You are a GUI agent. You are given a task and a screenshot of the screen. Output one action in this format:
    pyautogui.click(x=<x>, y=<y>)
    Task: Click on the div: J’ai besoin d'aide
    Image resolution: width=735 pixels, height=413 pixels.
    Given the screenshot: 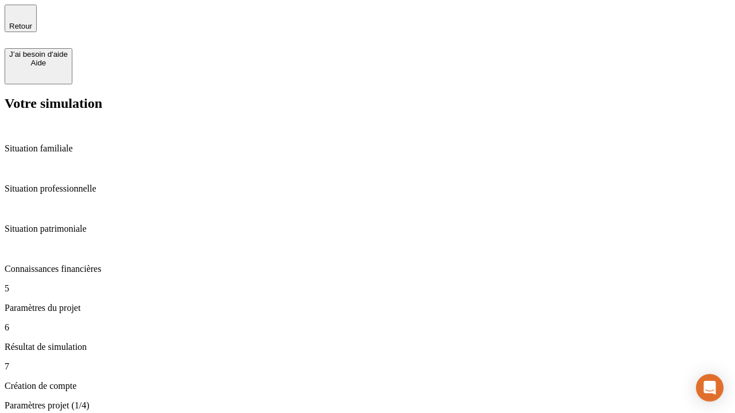 What is the action you would take?
    pyautogui.click(x=38, y=54)
    